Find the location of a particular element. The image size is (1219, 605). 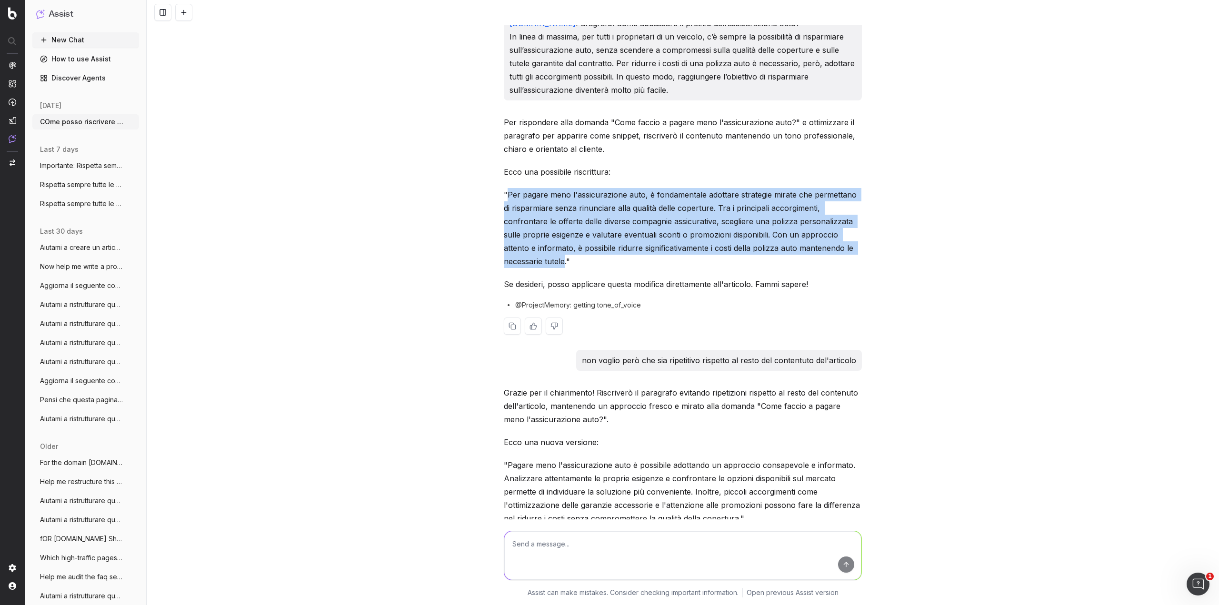

span: Help me restructure this article so that is located at coordinates (82, 482).